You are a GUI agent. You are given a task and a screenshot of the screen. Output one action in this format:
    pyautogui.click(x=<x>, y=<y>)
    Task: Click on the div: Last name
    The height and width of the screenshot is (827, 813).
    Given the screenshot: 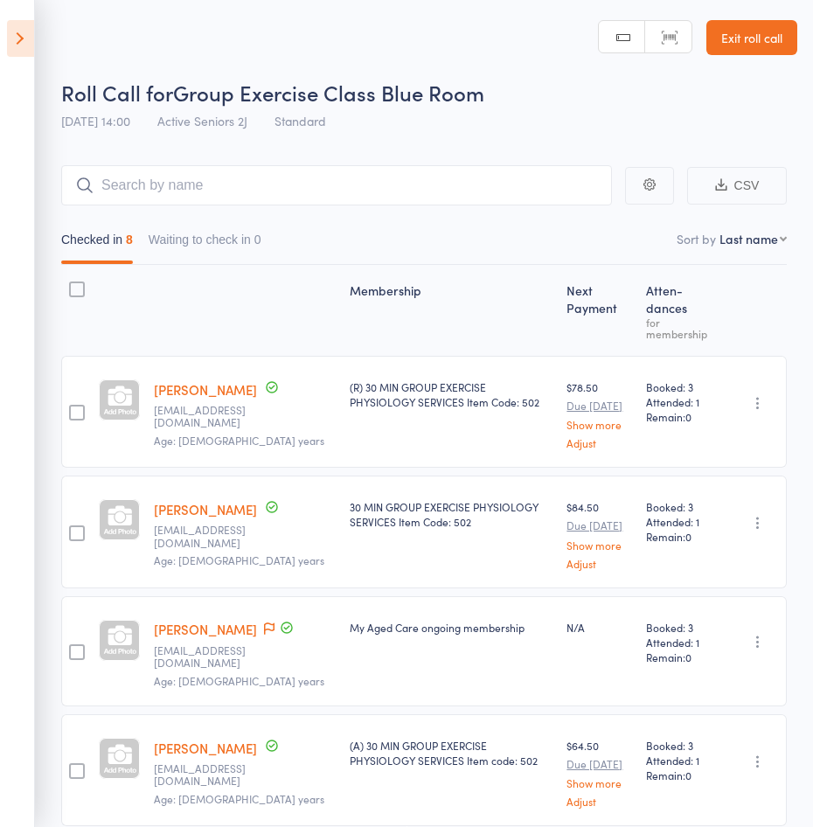 What is the action you would take?
    pyautogui.click(x=748, y=239)
    